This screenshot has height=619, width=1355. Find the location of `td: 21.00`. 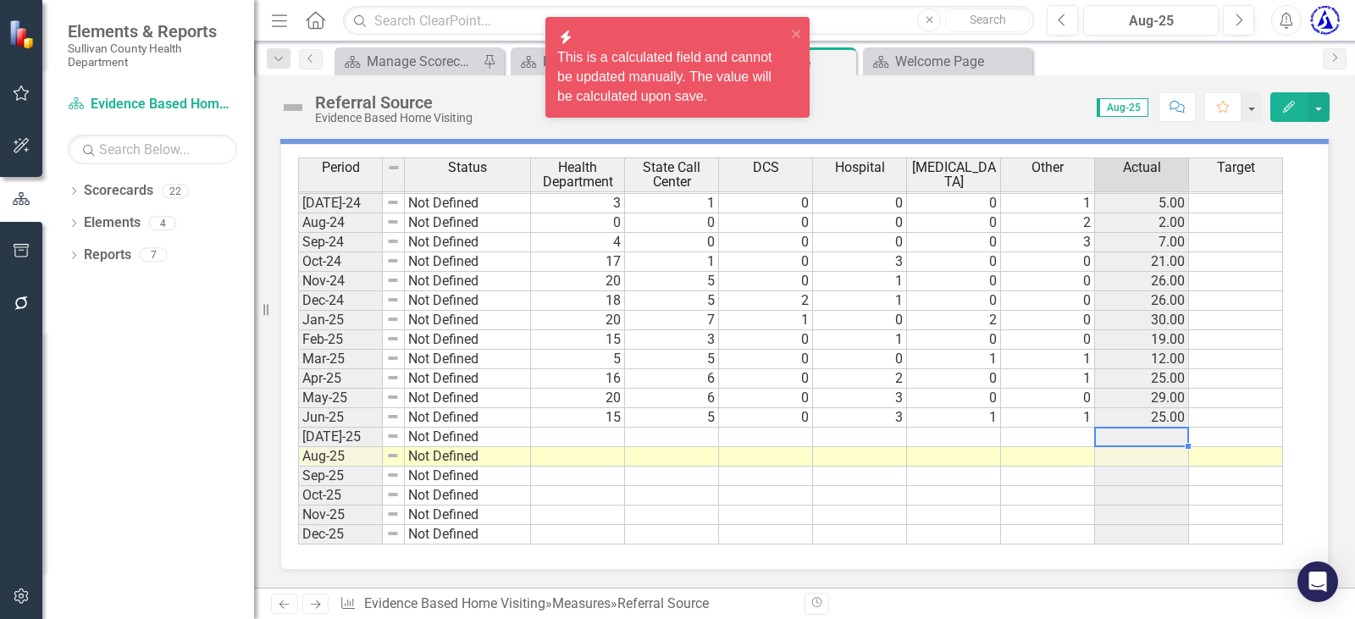

td: 21.00 is located at coordinates (1142, 262).